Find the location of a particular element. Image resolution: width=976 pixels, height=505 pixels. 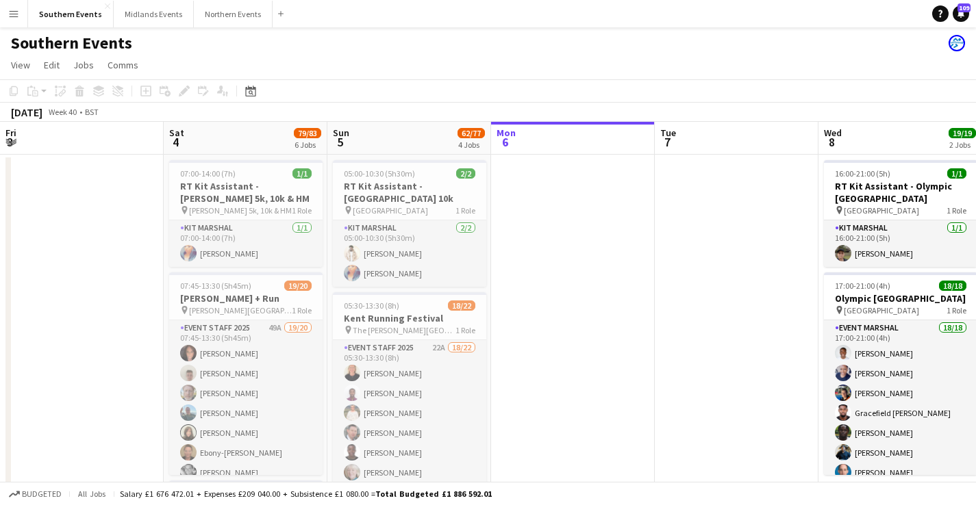

span: Week 40 is located at coordinates (62, 112).